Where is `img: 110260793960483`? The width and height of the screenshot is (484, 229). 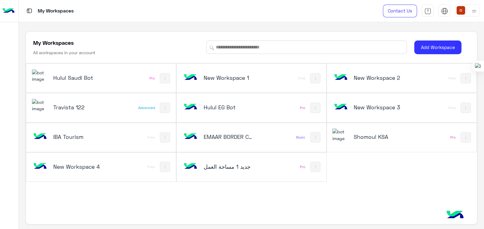
img: 110260793960483 is located at coordinates (341, 135).